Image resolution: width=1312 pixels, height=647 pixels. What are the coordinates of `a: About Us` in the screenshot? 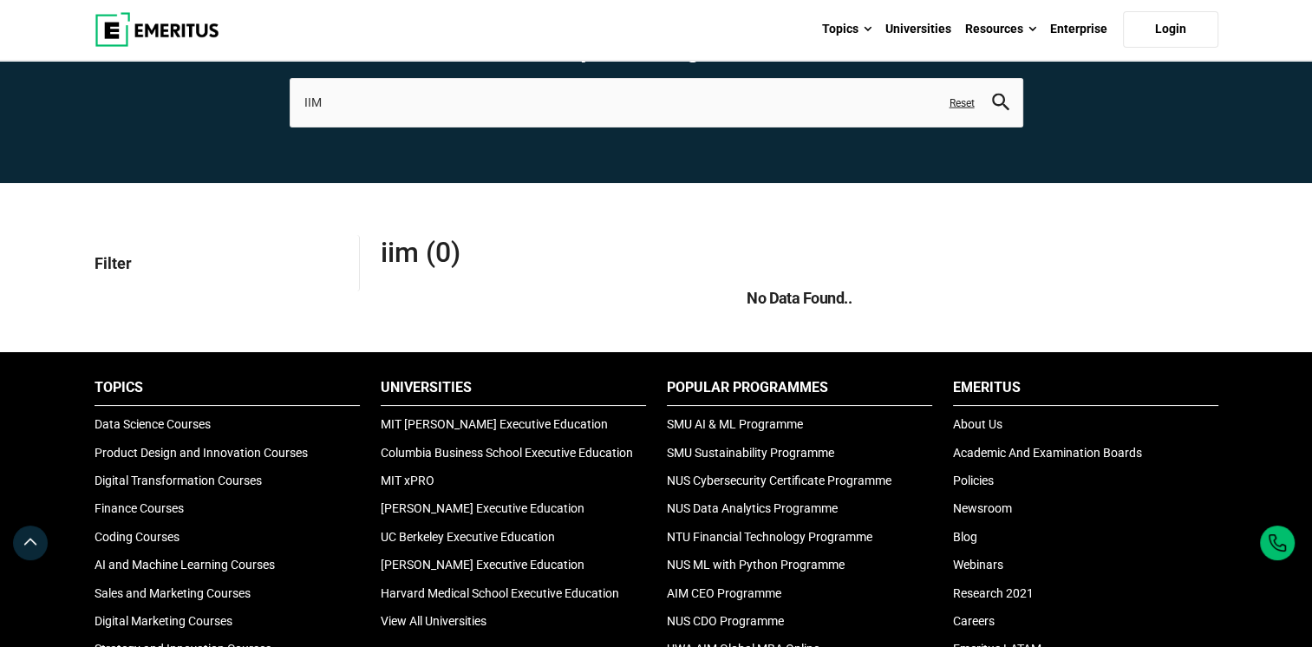 It's located at (977, 424).